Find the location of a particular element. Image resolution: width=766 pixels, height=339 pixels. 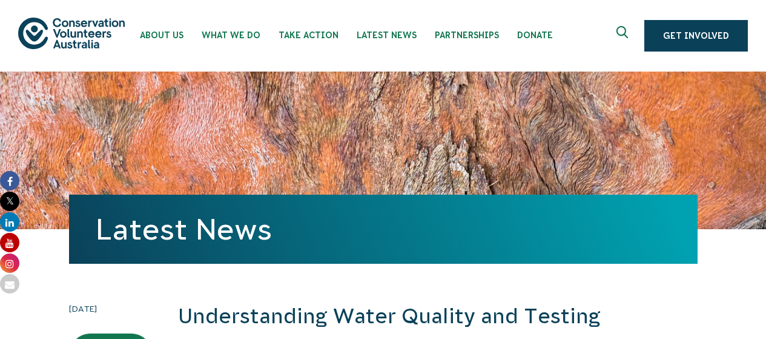

button: Expand search box Close search box is located at coordinates (624, 36).